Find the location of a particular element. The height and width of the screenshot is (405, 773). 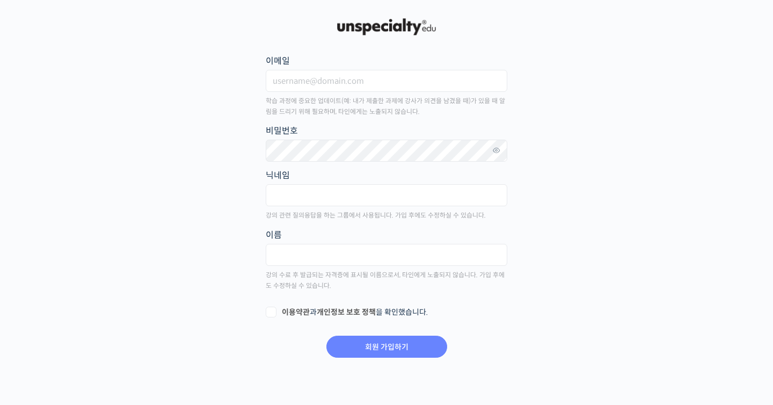

input: 회원 가입하기 is located at coordinates (386, 346).